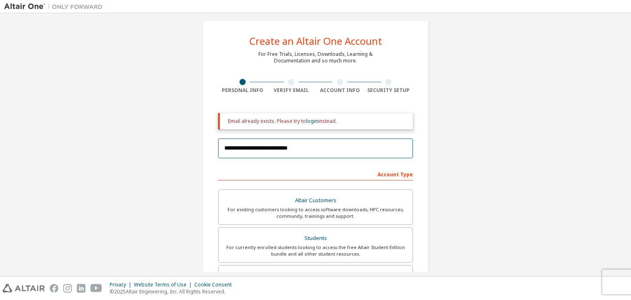  Describe the element at coordinates (81, 288) in the screenshot. I see `img: linkedin.svg` at that location.